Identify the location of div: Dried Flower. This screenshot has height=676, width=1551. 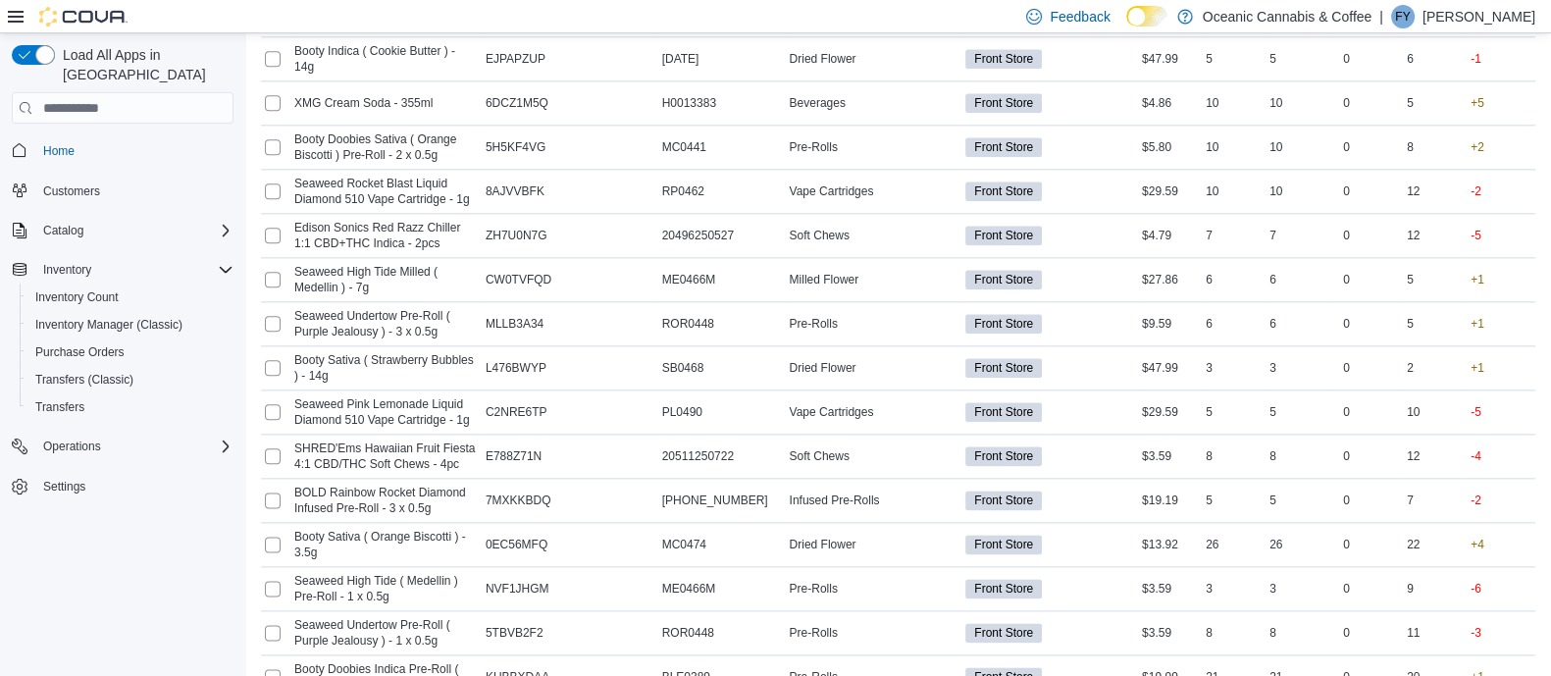
(873, 368).